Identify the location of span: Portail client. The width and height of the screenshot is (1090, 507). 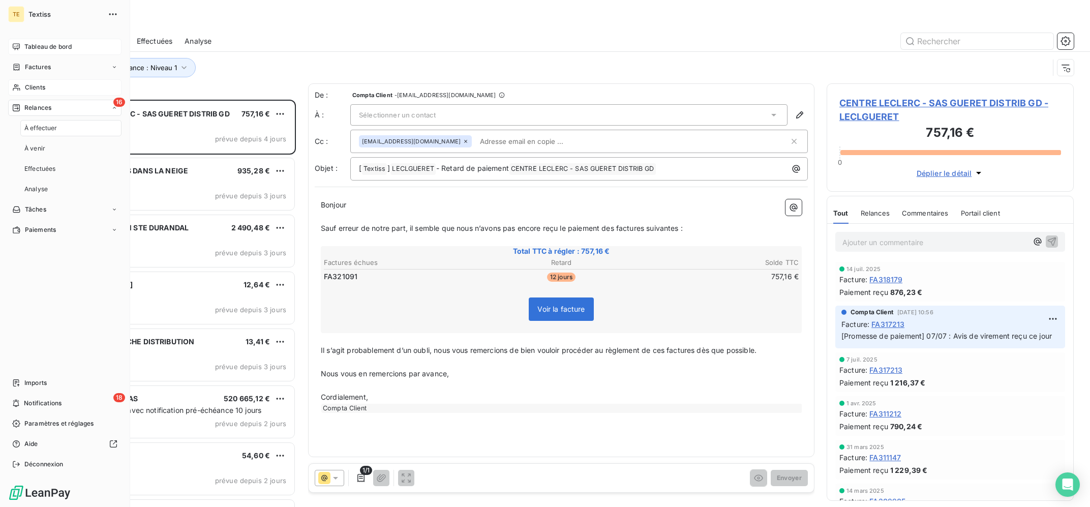
(980, 213).